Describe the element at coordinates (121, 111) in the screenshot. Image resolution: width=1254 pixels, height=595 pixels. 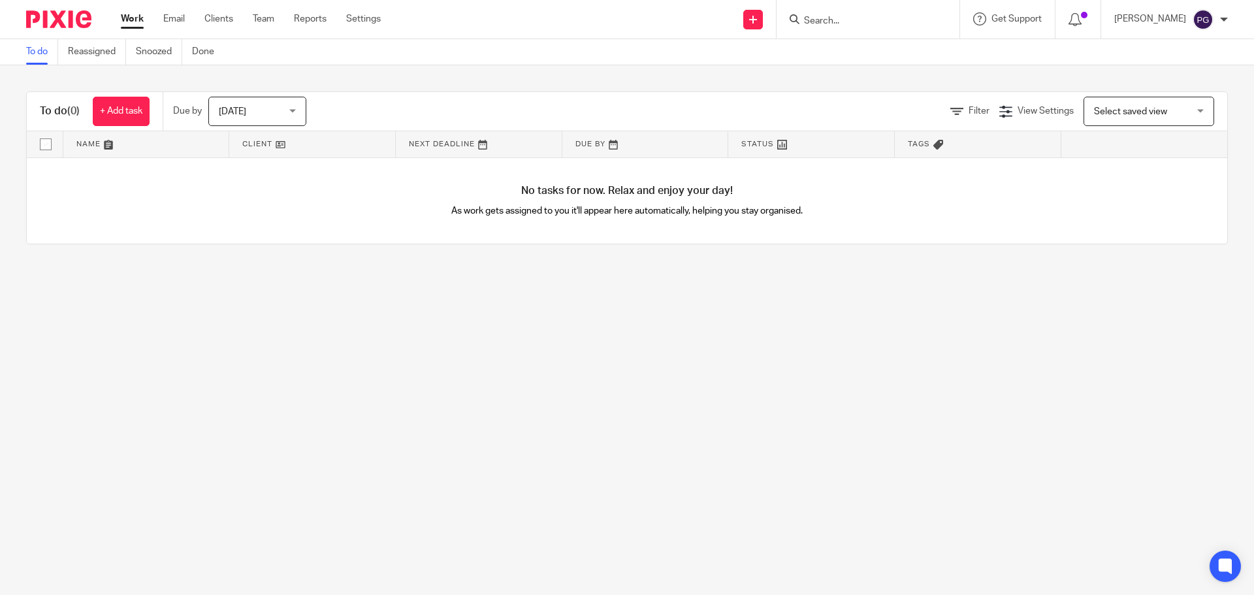
I see `a: + Add task` at that location.